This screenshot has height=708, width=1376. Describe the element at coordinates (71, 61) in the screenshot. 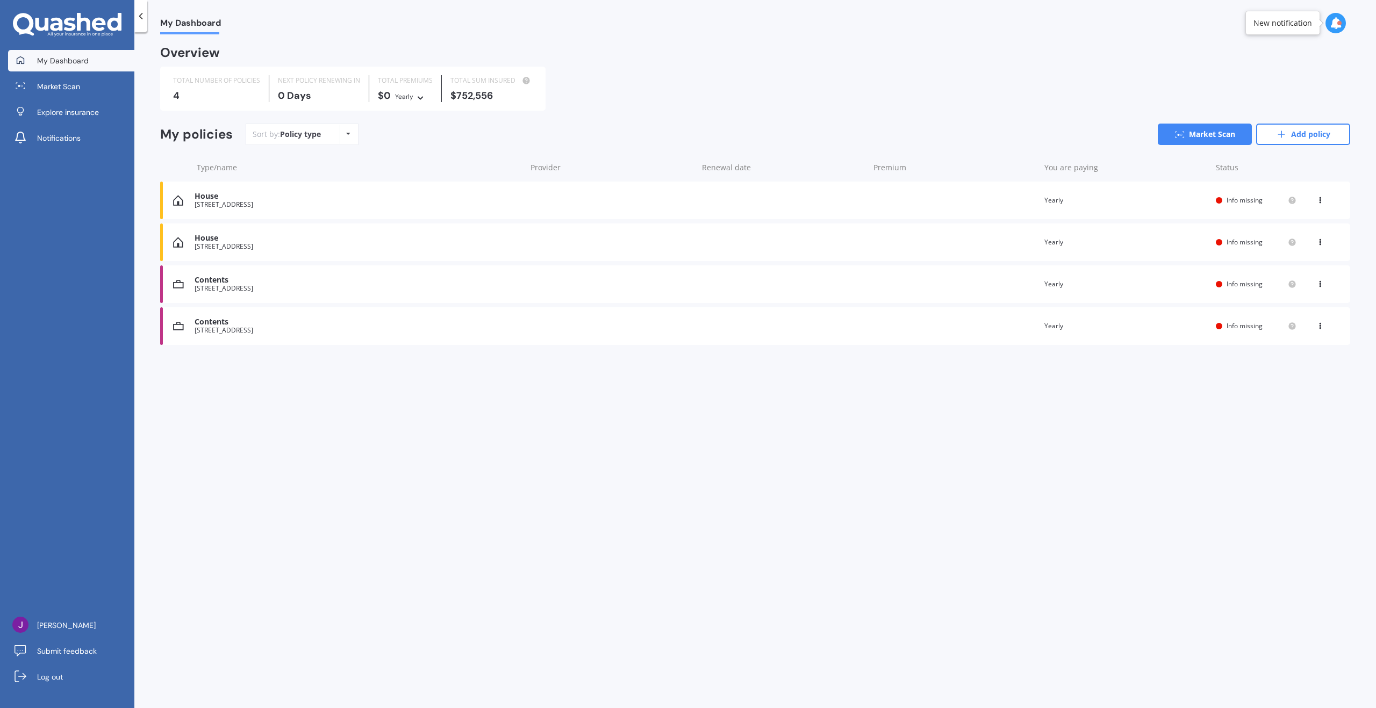

I see `a: My Dashboard` at that location.